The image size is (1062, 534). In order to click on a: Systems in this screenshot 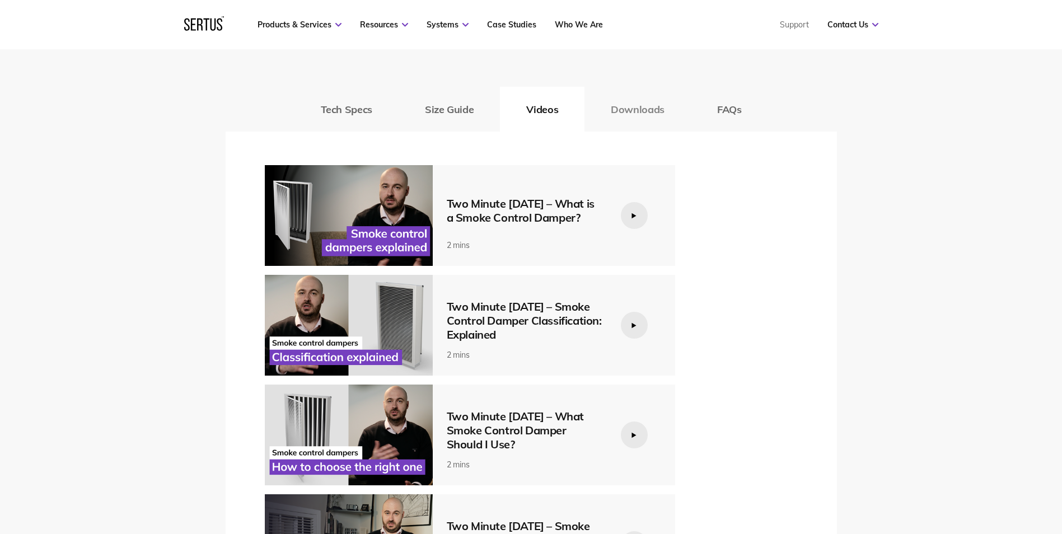, I will do `click(447, 25)`.